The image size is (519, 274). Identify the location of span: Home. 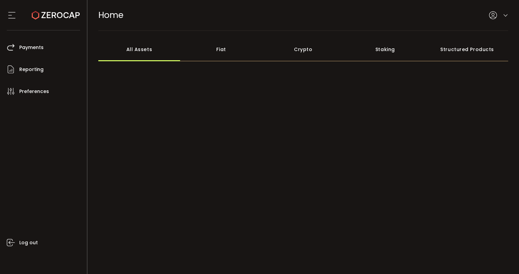
(111, 15).